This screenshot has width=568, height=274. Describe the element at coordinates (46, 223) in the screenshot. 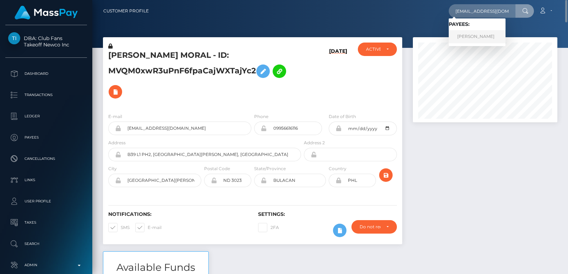

I see `p: Taxes` at that location.